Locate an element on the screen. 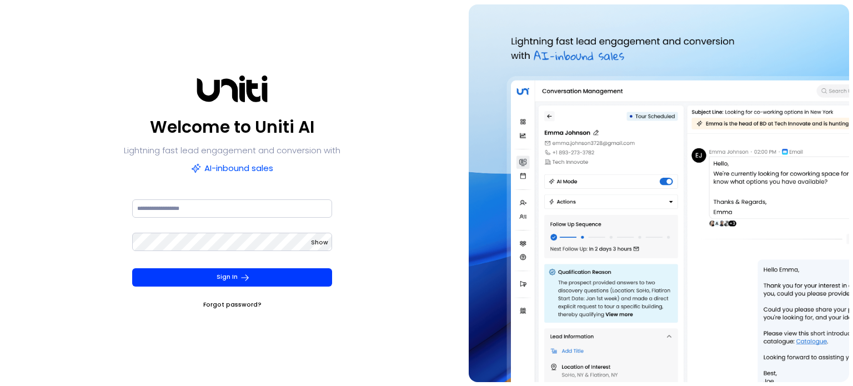 The height and width of the screenshot is (386, 853). a: Forgot password? is located at coordinates (232, 305).